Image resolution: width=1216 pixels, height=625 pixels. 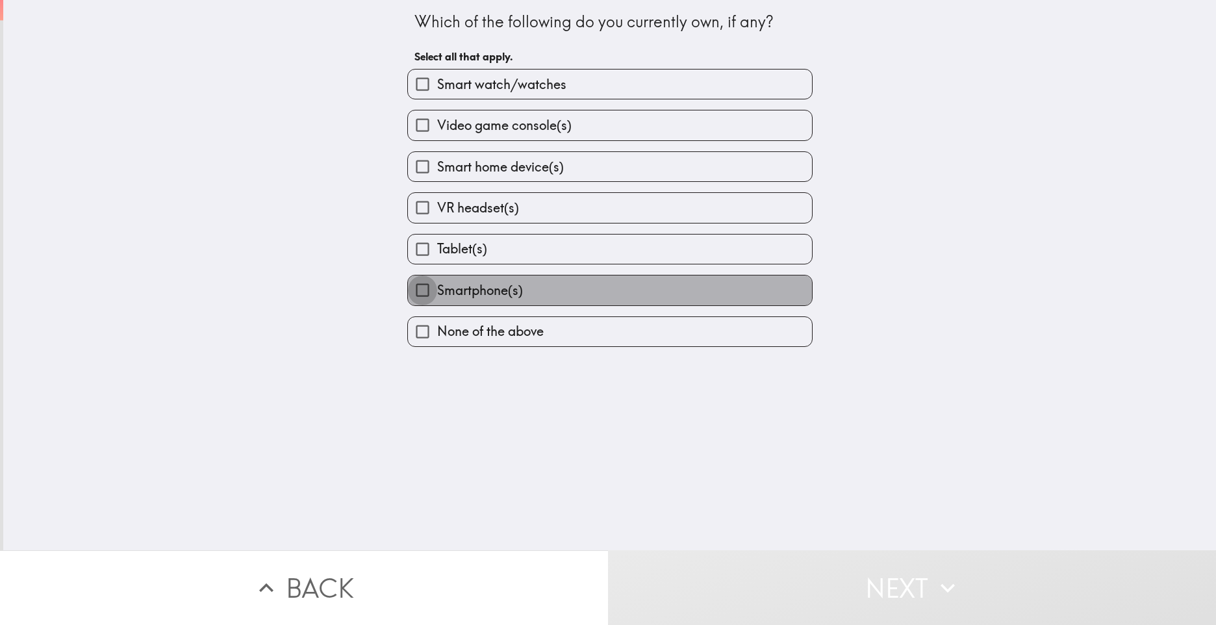 What do you see at coordinates (480, 290) in the screenshot?
I see `span: Smartphone(s)` at bounding box center [480, 290].